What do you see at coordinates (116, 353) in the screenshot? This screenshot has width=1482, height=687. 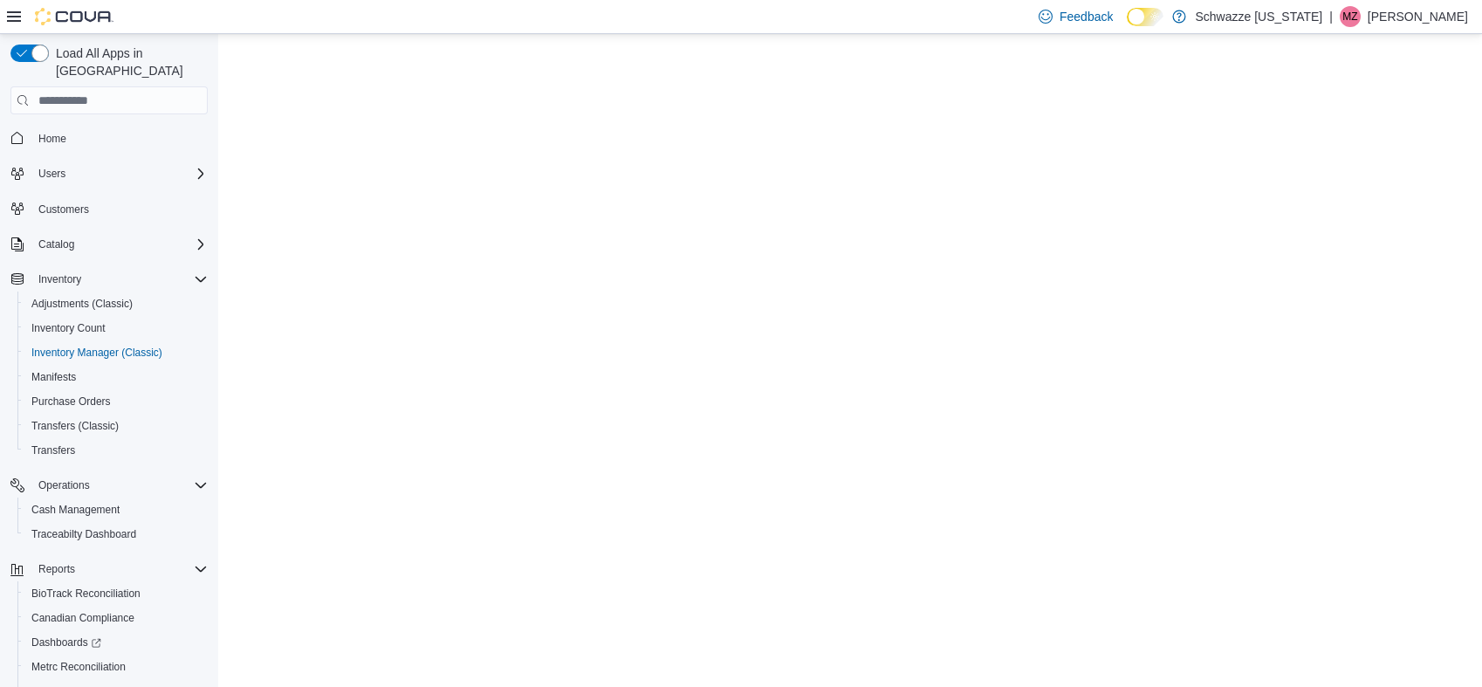 I see `button: Inventory Manager (Classic)` at bounding box center [116, 353].